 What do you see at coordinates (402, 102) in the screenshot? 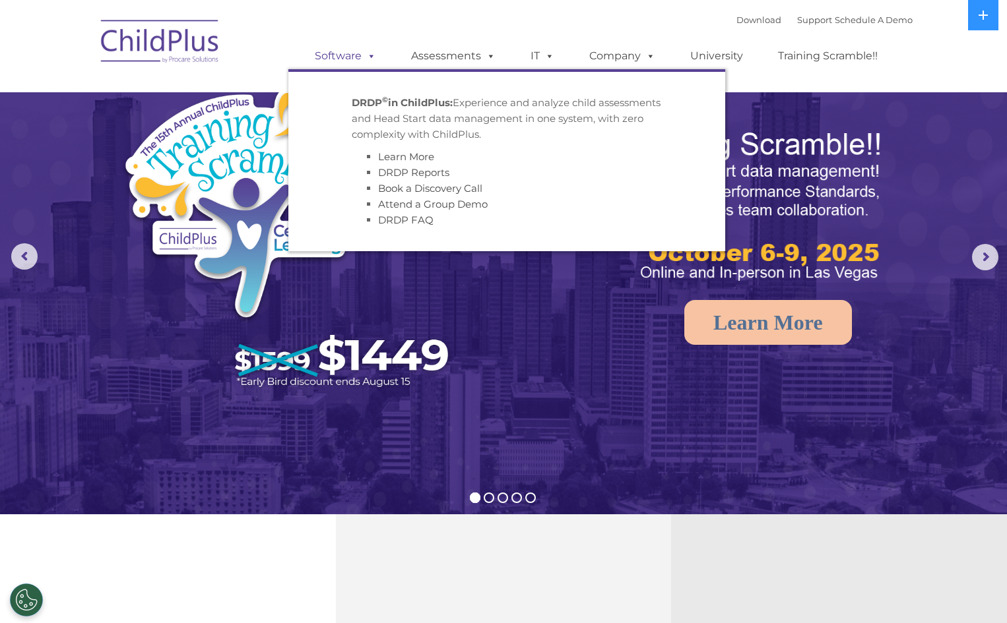
I see `strong: DRDP in ChildPlus:` at bounding box center [402, 102].